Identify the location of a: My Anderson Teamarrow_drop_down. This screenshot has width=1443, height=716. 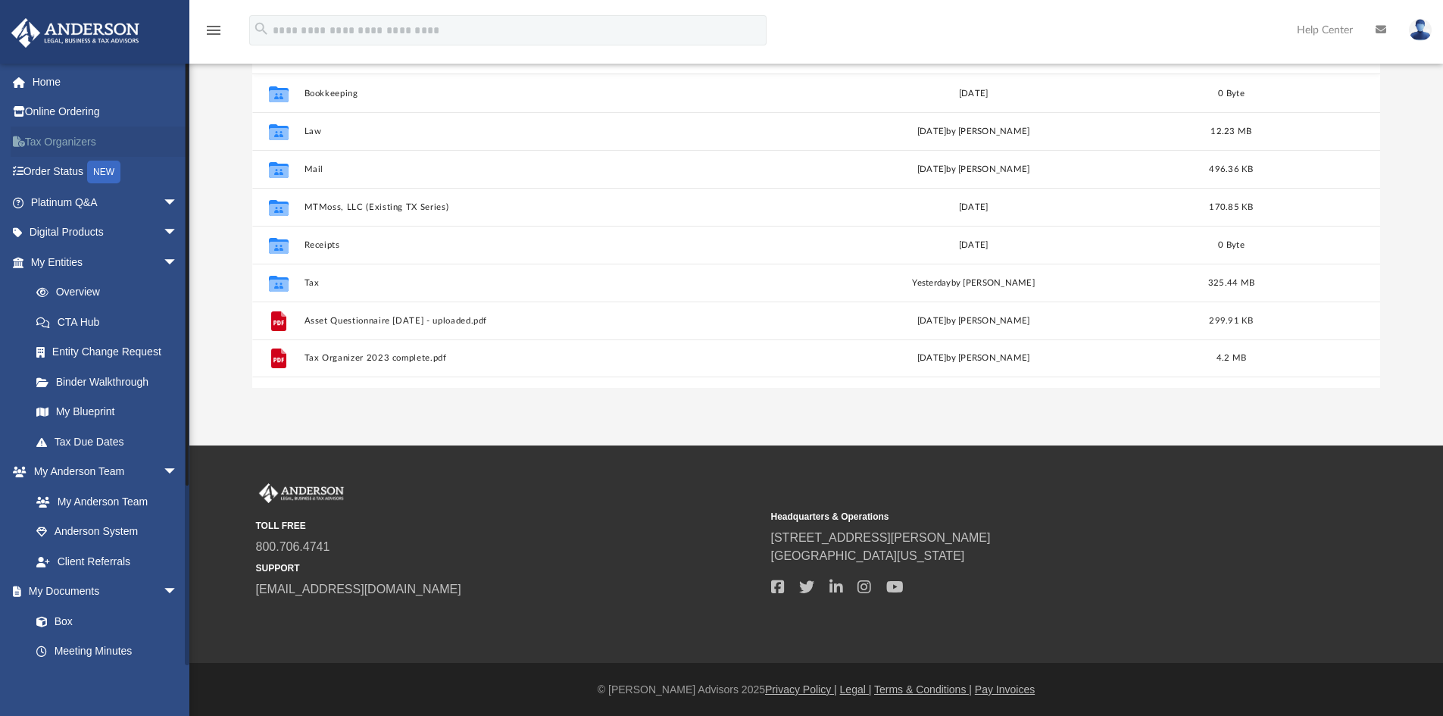
(102, 472).